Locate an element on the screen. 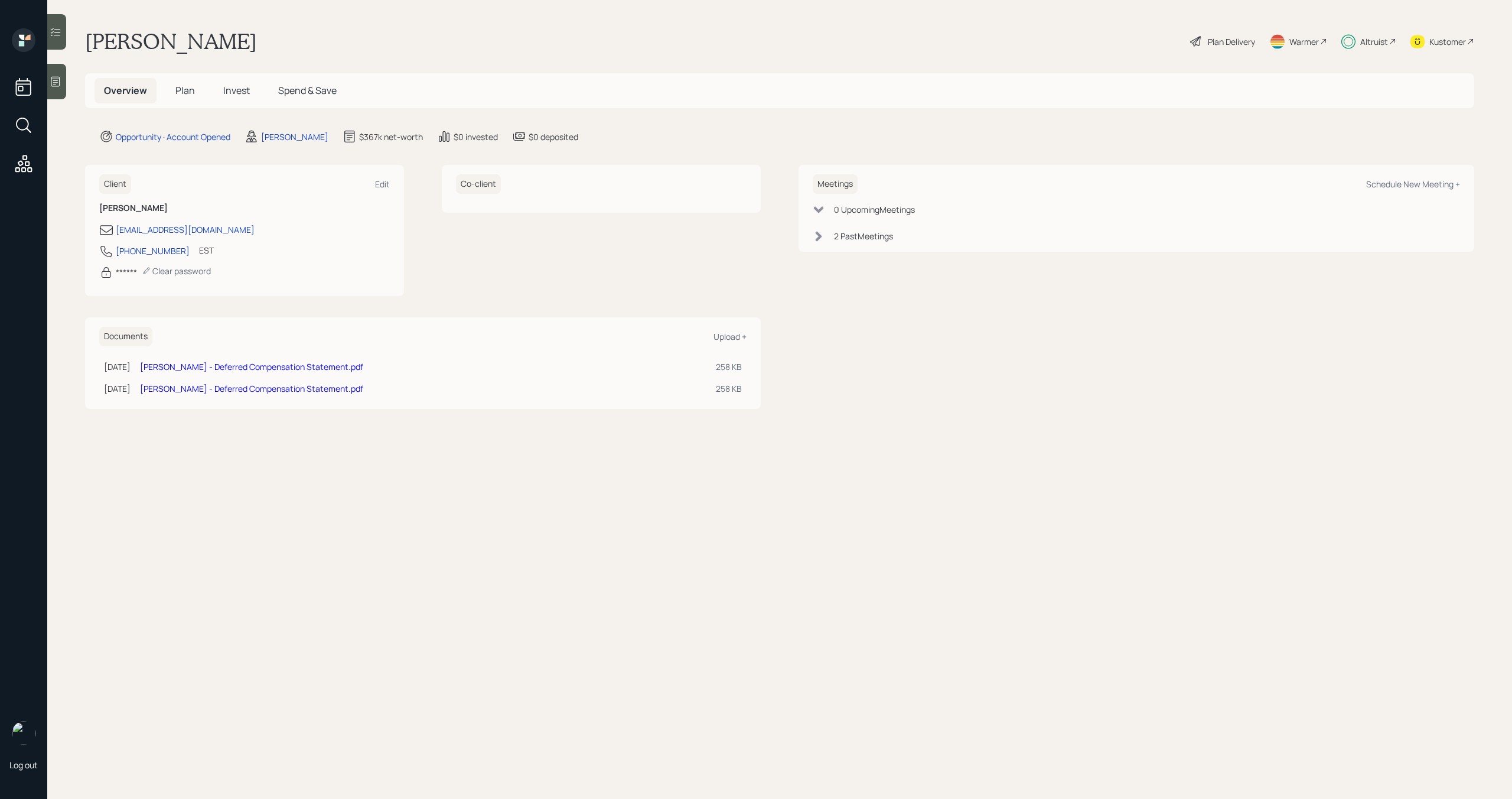  div: Edit is located at coordinates (382, 184).